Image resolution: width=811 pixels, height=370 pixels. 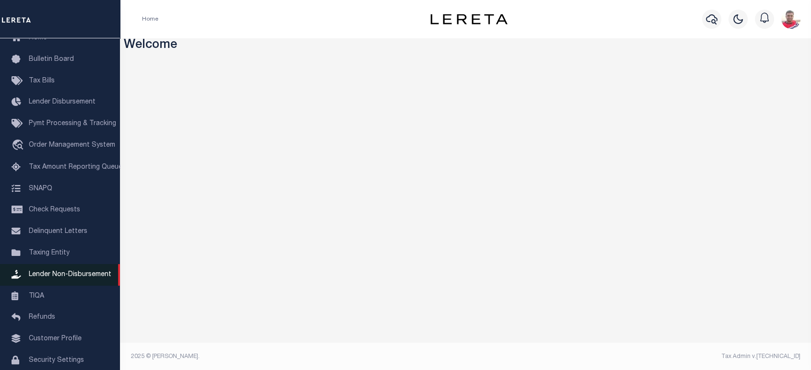 What do you see at coordinates (465, 46) in the screenshot?
I see `h3: Welcome` at bounding box center [465, 46].